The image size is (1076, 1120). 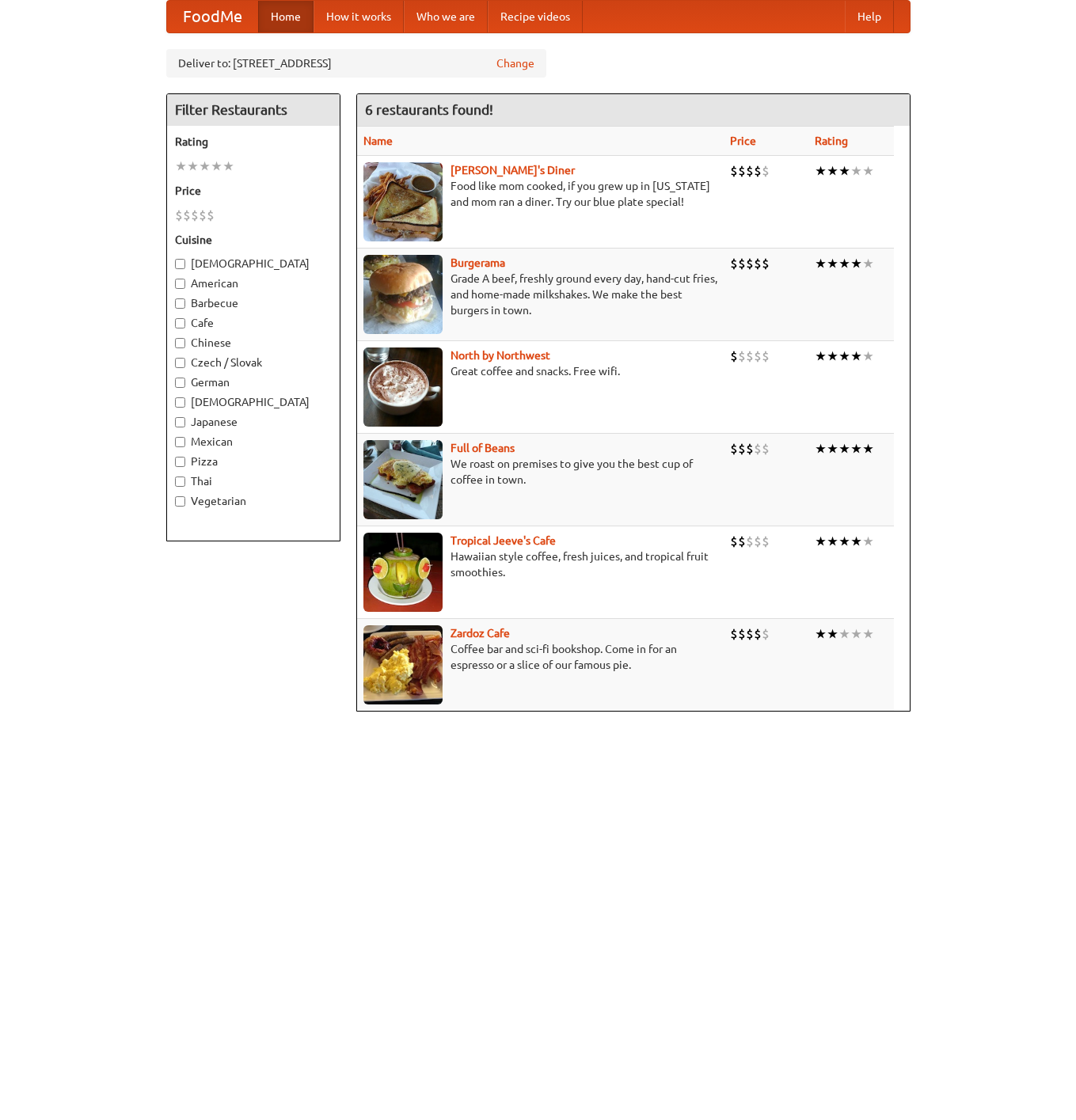 What do you see at coordinates (212, 17) in the screenshot?
I see `a: FoodMe` at bounding box center [212, 17].